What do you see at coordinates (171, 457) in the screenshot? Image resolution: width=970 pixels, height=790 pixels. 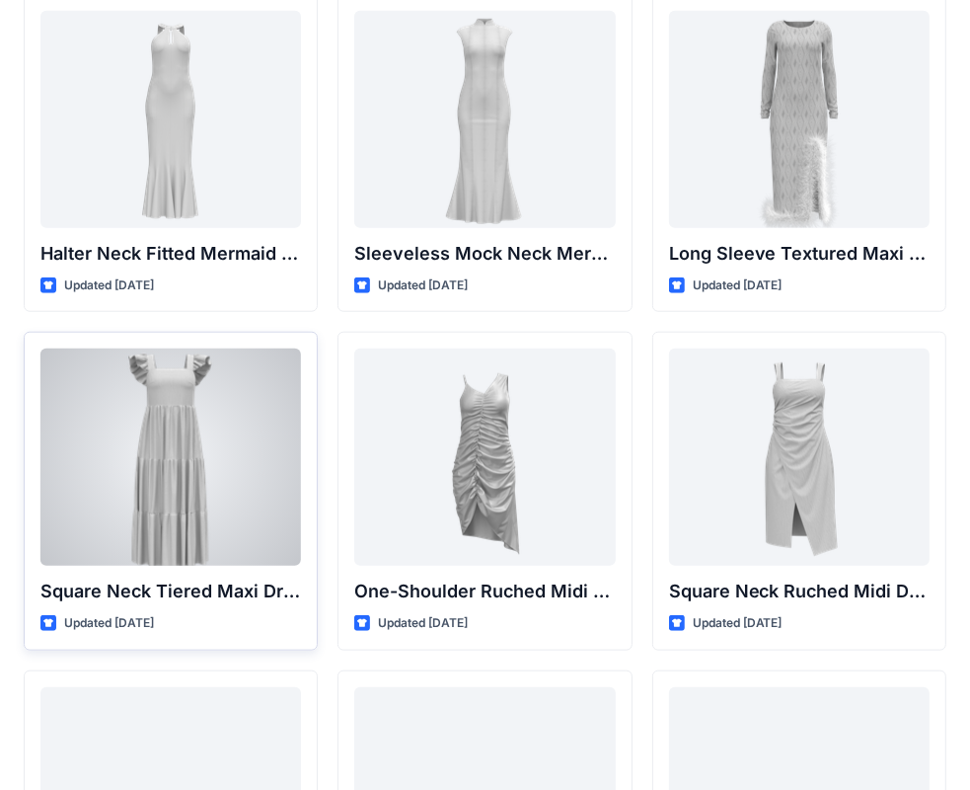 I see `a: Square Neck Tiered Maxi Dress with Ruffle Sleeves` at bounding box center [171, 457].